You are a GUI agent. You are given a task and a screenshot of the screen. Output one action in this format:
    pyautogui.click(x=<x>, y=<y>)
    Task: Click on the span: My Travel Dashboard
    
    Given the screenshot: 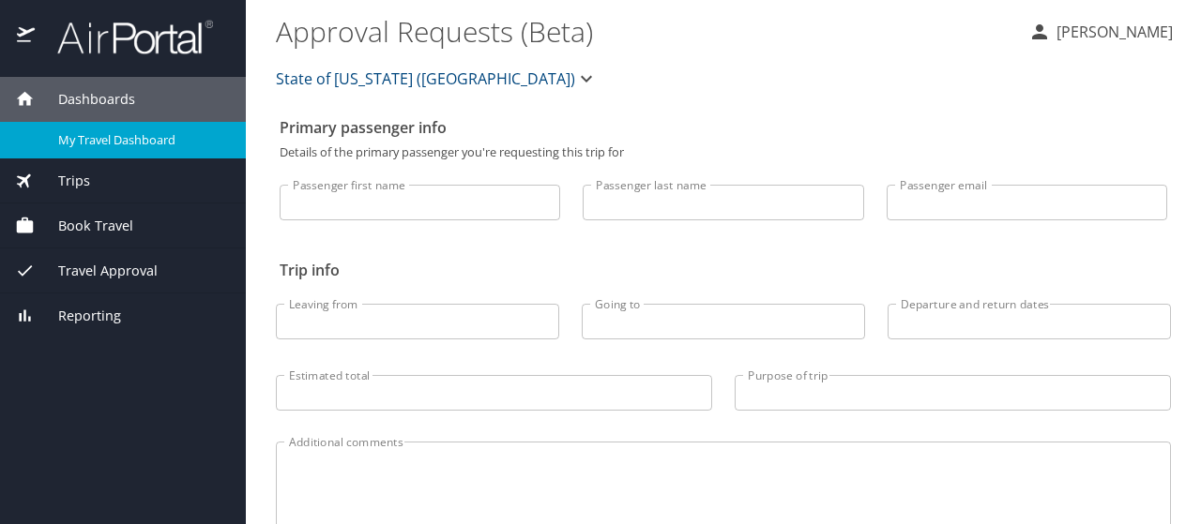 What is the action you would take?
    pyautogui.click(x=141, y=140)
    